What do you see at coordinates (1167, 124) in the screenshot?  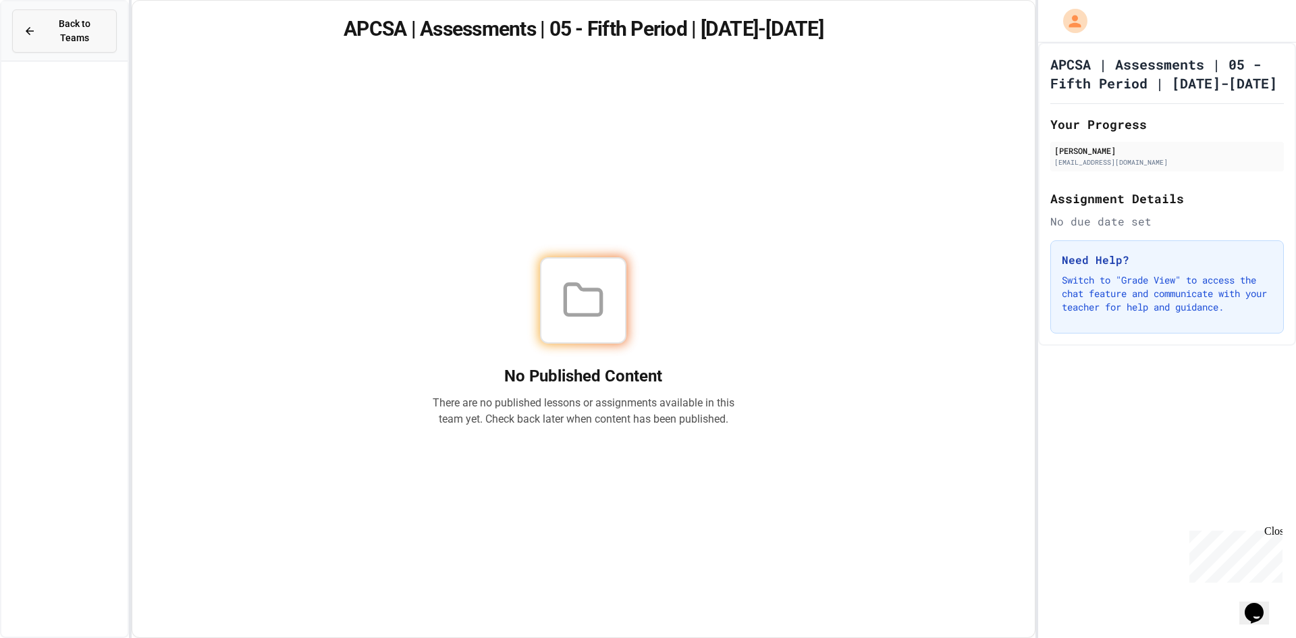 I see `h2: Your Progress` at bounding box center [1167, 124].